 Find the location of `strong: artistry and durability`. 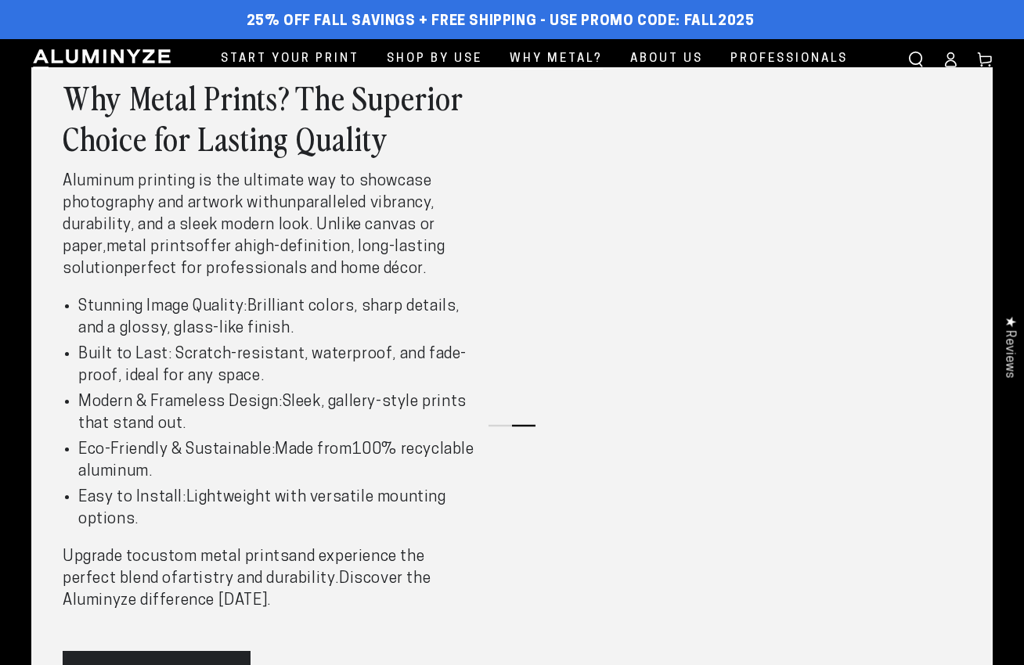

strong: artistry and durability is located at coordinates (257, 579).